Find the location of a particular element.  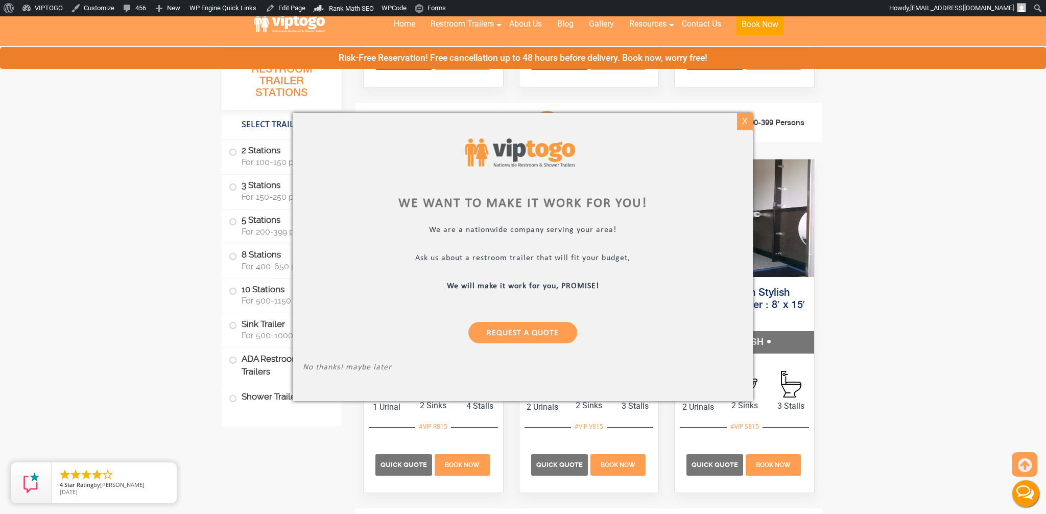

span: 4 is located at coordinates (61, 484).